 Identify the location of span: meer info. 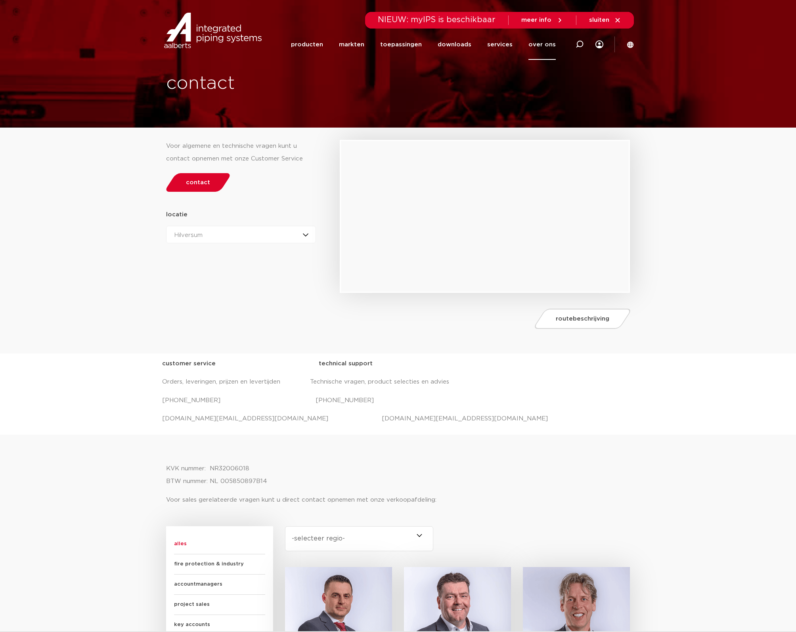
(536, 20).